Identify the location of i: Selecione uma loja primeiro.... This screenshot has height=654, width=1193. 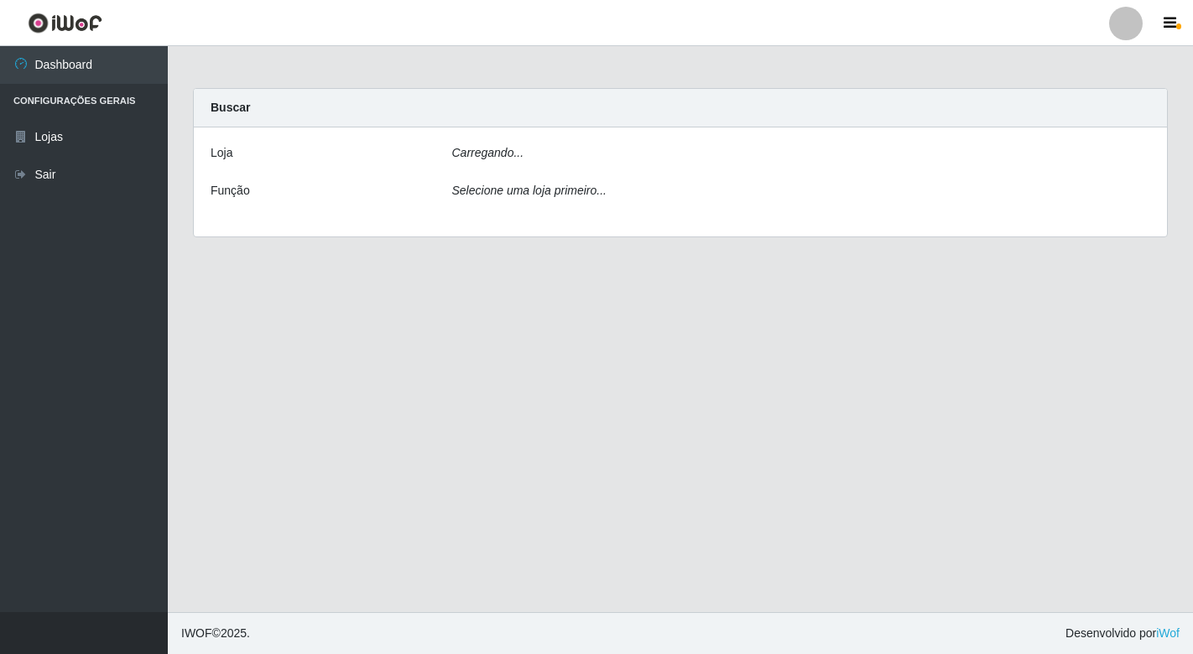
(529, 190).